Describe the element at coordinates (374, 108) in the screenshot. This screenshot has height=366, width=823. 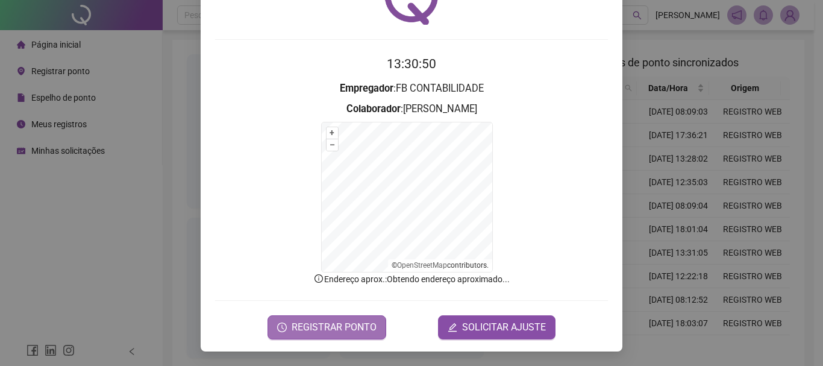
I see `strong: Colaborador` at that location.